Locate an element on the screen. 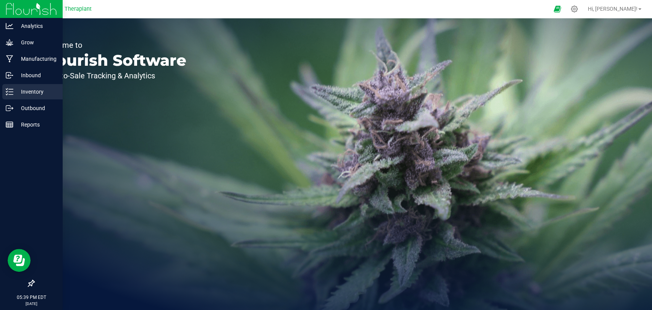 This screenshot has width=652, height=310. p: Flourish Software is located at coordinates (114, 60).